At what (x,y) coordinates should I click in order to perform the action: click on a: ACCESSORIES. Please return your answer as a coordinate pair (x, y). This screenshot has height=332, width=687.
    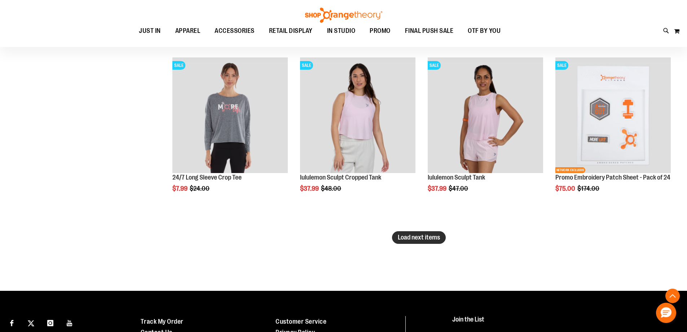
    Looking at the image, I should click on (235, 31).